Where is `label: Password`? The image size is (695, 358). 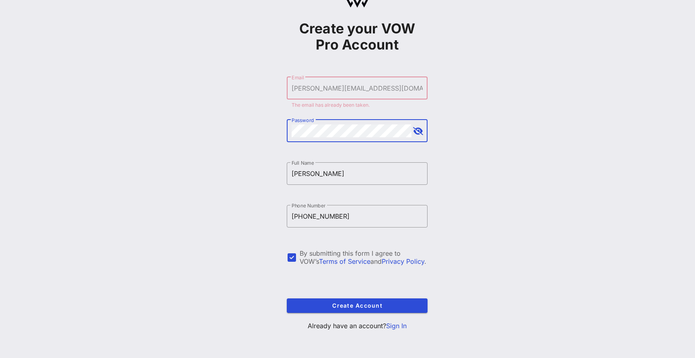 label: Password is located at coordinates (303, 120).